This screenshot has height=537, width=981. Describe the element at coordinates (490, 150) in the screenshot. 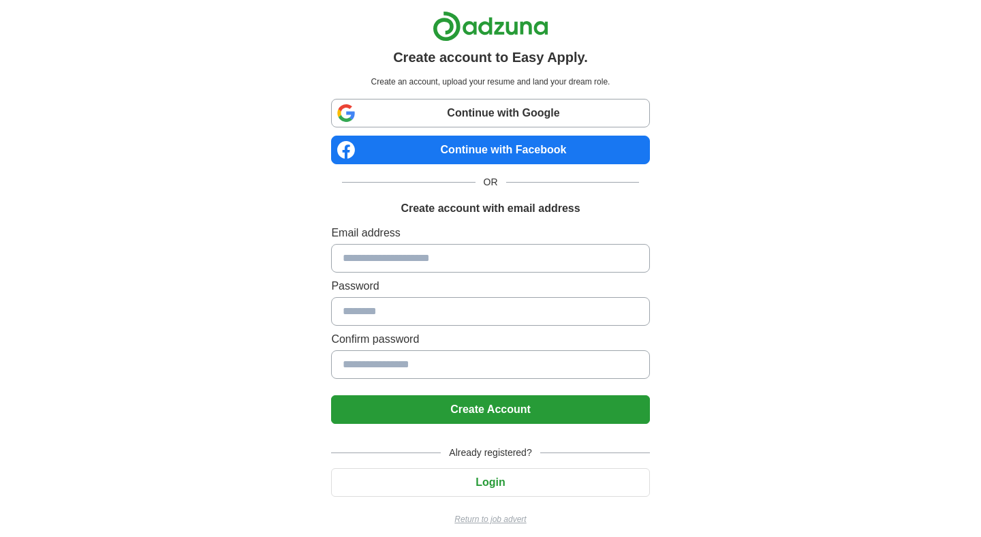

I see `a: Continue with Facebook` at that location.